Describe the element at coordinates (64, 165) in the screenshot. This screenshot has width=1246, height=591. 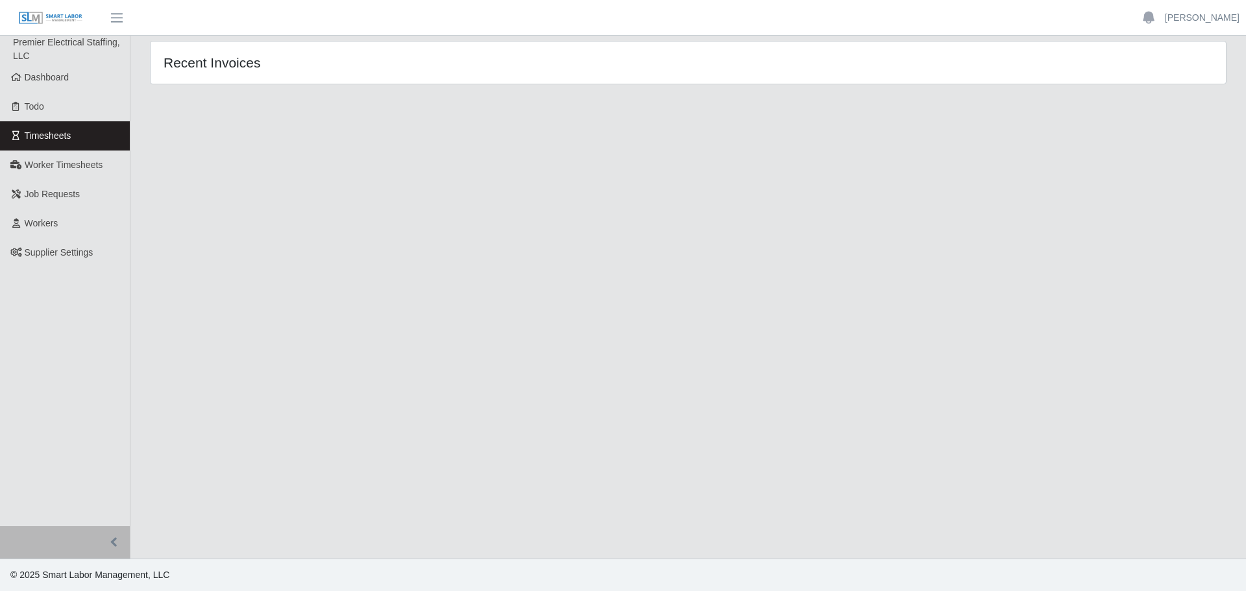
I see `span: Worker Timesheets` at that location.